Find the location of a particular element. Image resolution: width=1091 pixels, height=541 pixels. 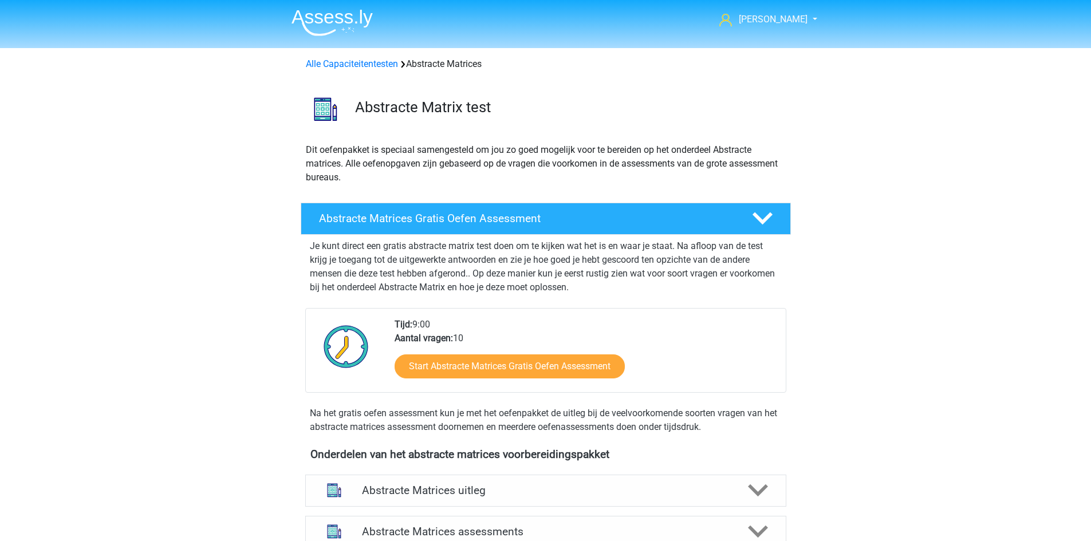

h4: Onderdelen van het abstracte matrices voorbereidingspakket is located at coordinates (546, 454).